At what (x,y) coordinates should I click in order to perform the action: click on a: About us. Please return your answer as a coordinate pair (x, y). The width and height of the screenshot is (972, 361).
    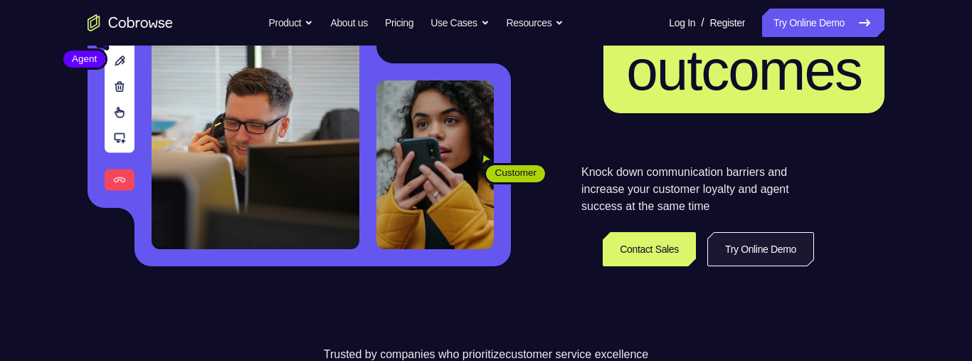
    Looking at the image, I should click on (349, 23).